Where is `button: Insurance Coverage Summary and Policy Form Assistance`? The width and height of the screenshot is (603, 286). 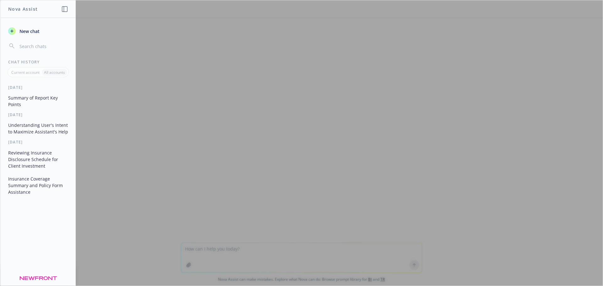 button: Insurance Coverage Summary and Policy Form Assistance is located at coordinates (38, 185).